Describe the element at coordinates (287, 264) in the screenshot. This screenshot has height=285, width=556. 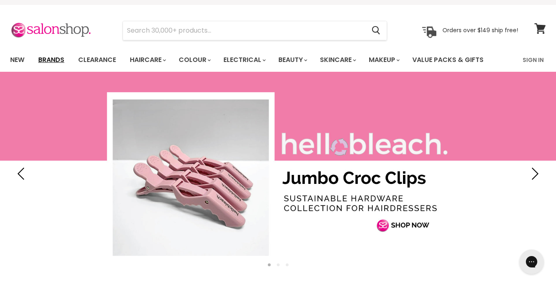
I see `li: Page dot 3` at that location.